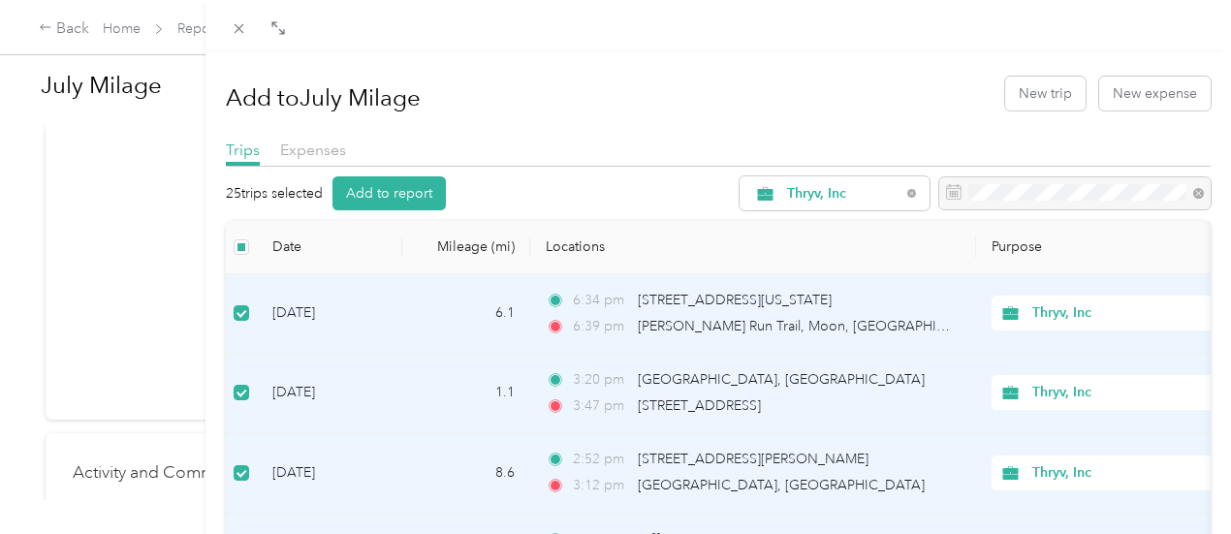 This screenshot has width=1231, height=534. Describe the element at coordinates (274, 193) in the screenshot. I see `p: 25 trips selected` at that location.